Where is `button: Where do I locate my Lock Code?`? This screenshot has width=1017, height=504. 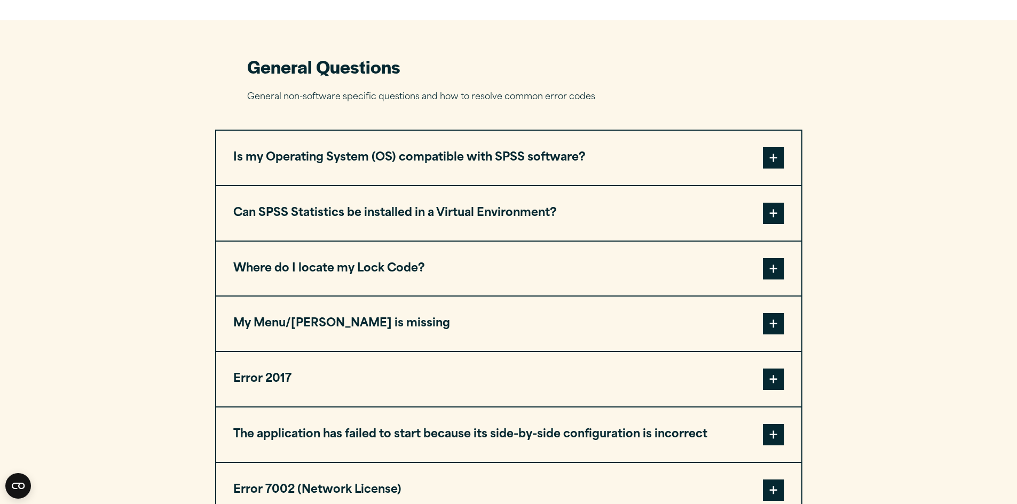 button: Where do I locate my Lock Code? is located at coordinates (509, 269).